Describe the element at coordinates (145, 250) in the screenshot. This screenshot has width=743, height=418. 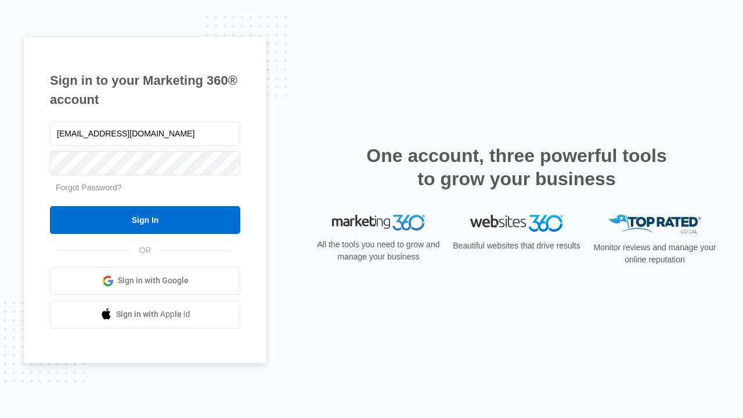
I see `span: OR` at that location.